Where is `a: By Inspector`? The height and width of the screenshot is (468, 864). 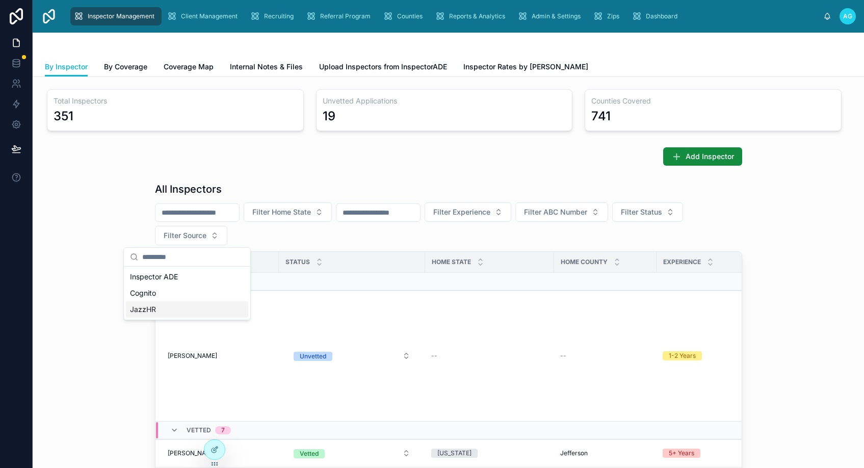
a: By Inspector is located at coordinates (66, 67).